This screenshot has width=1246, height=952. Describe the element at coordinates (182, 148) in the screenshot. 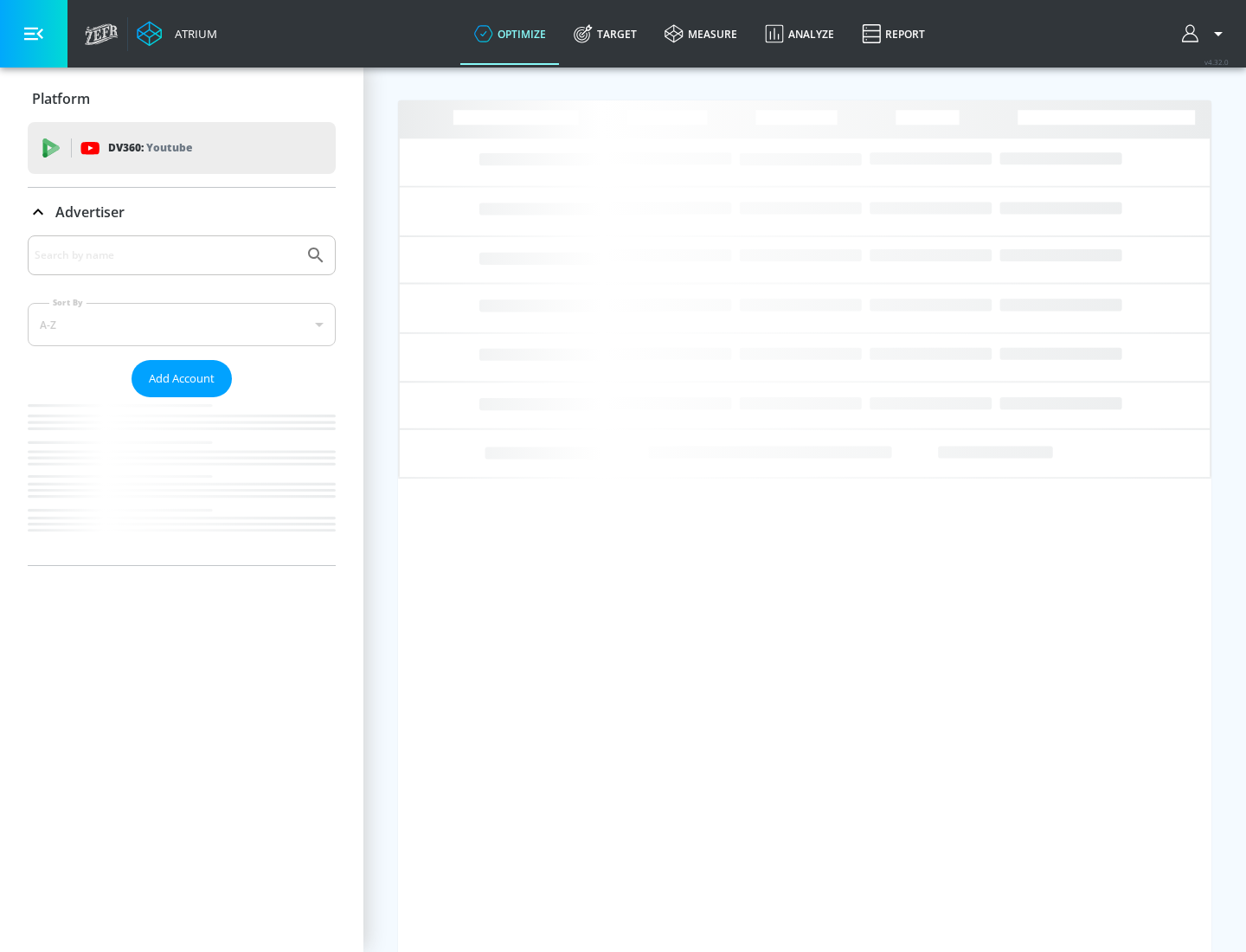

I see `div: DV360: Youtube` at that location.